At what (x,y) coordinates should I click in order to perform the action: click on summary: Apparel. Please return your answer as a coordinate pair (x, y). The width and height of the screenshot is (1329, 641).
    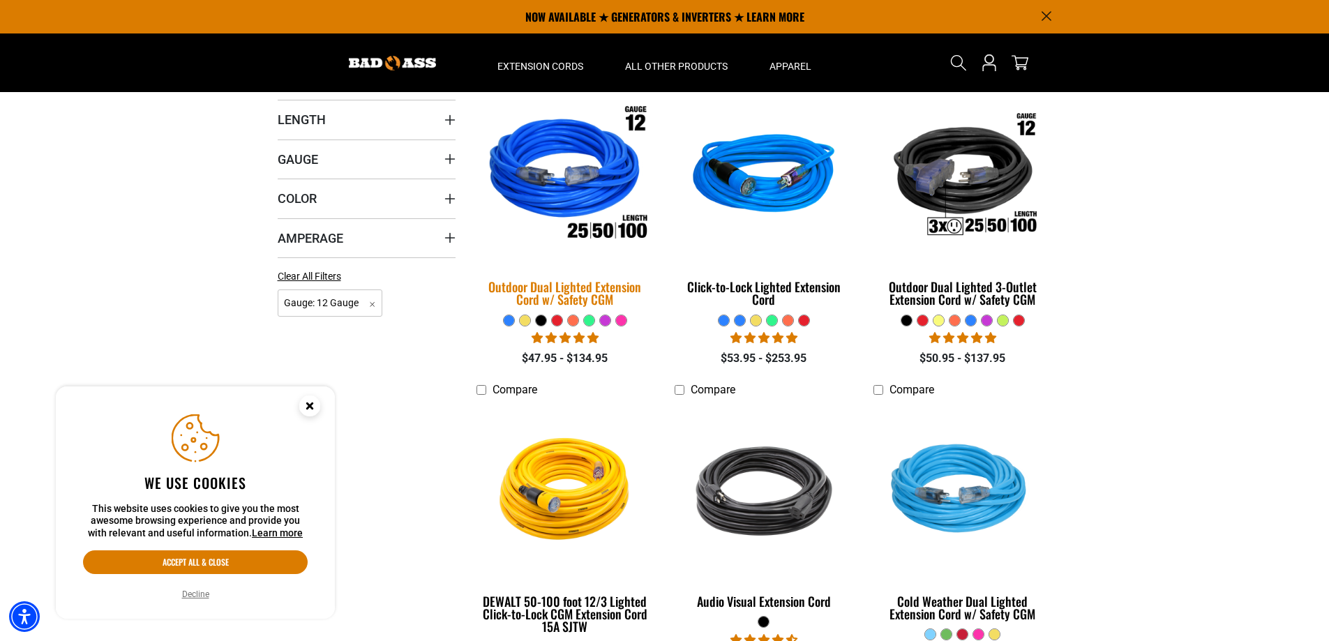
    Looking at the image, I should click on (790, 63).